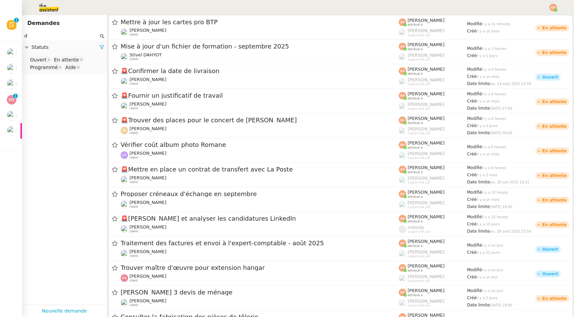 Image resolution: width=574 pixels, height=317 pixels. Describe the element at coordinates (40, 60) in the screenshot. I see `nz-select-item: Ouvert` at that location.